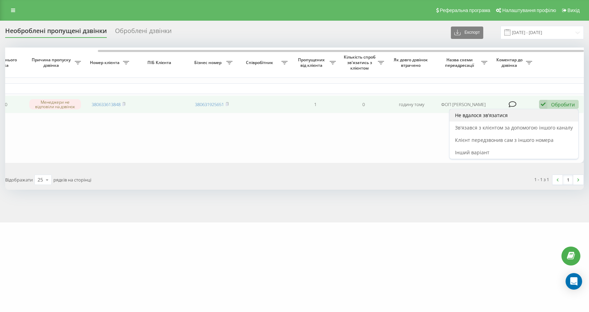 This screenshot has height=312, width=589. Describe the element at coordinates (210, 104) in the screenshot. I see `a: 380631925651` at that location.